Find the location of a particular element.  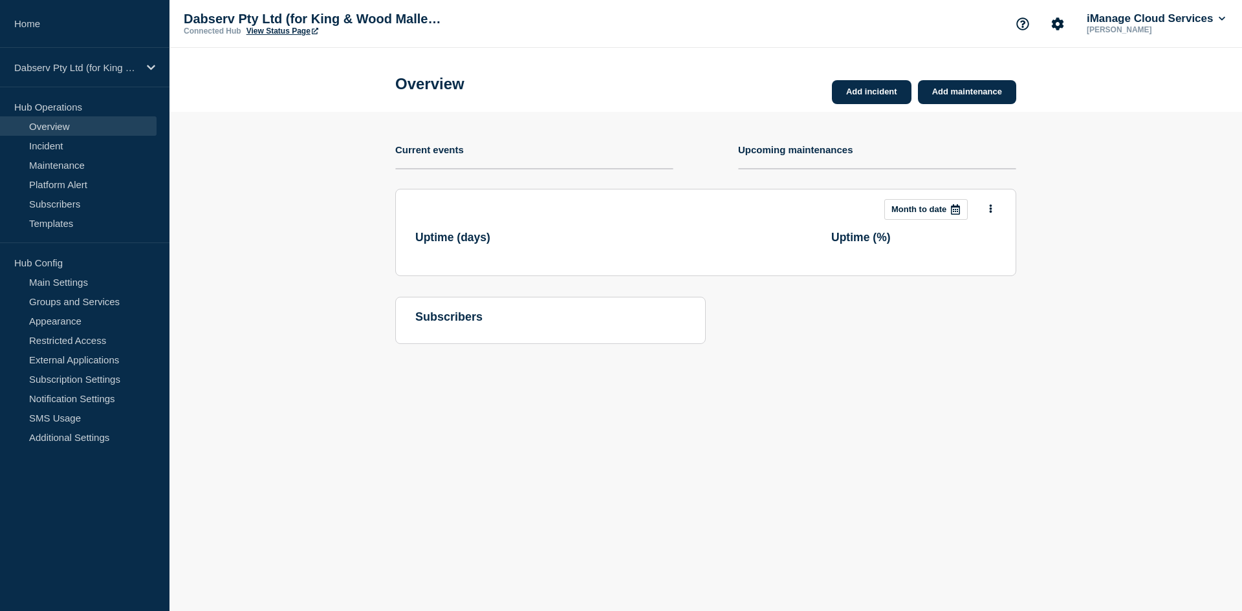

a: Add maintenance is located at coordinates (967, 92).